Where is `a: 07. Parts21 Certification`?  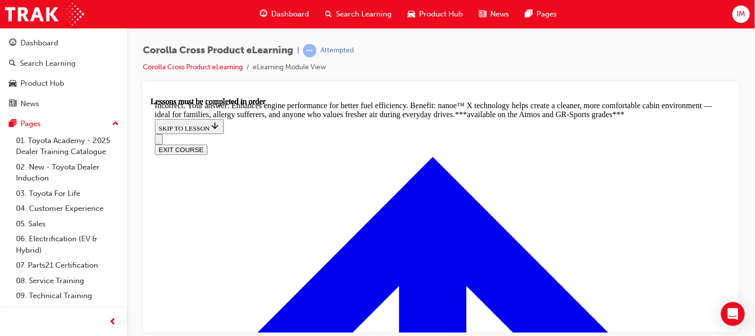 a: 07. Parts21 Certification is located at coordinates (67, 265).